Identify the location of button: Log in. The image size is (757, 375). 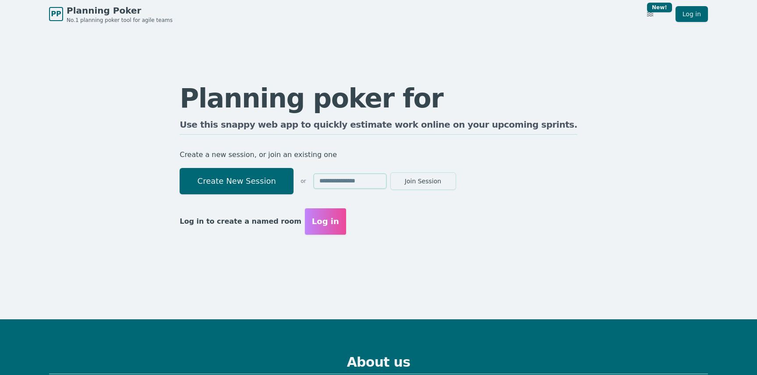
(326, 221).